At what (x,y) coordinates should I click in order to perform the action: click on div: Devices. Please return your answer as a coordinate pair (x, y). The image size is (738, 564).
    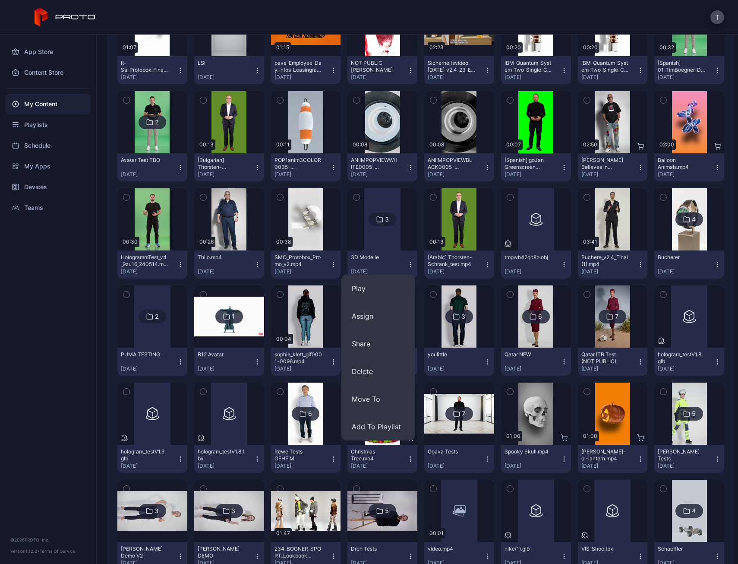
    Looking at the image, I should click on (48, 187).